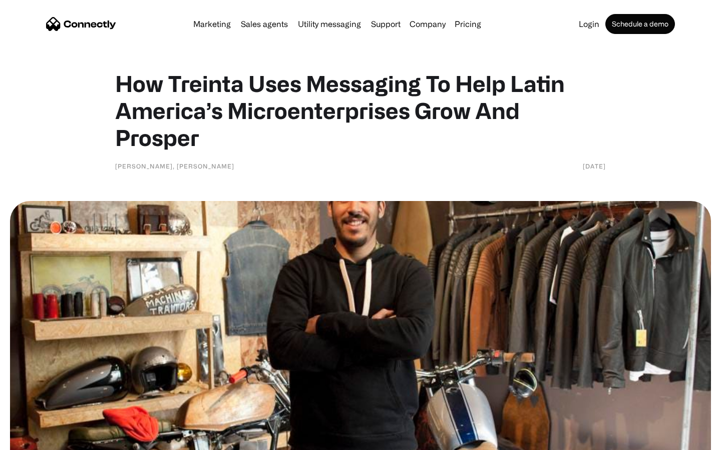 This screenshot has height=450, width=721. Describe the element at coordinates (427, 24) in the screenshot. I see `div: Company` at that location.